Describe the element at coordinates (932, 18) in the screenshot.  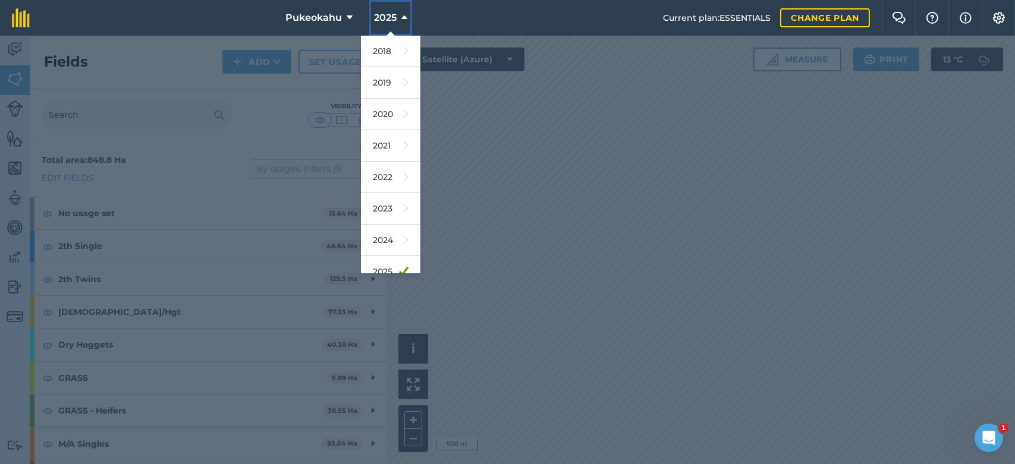
I see `img: A question mark icon` at that location.